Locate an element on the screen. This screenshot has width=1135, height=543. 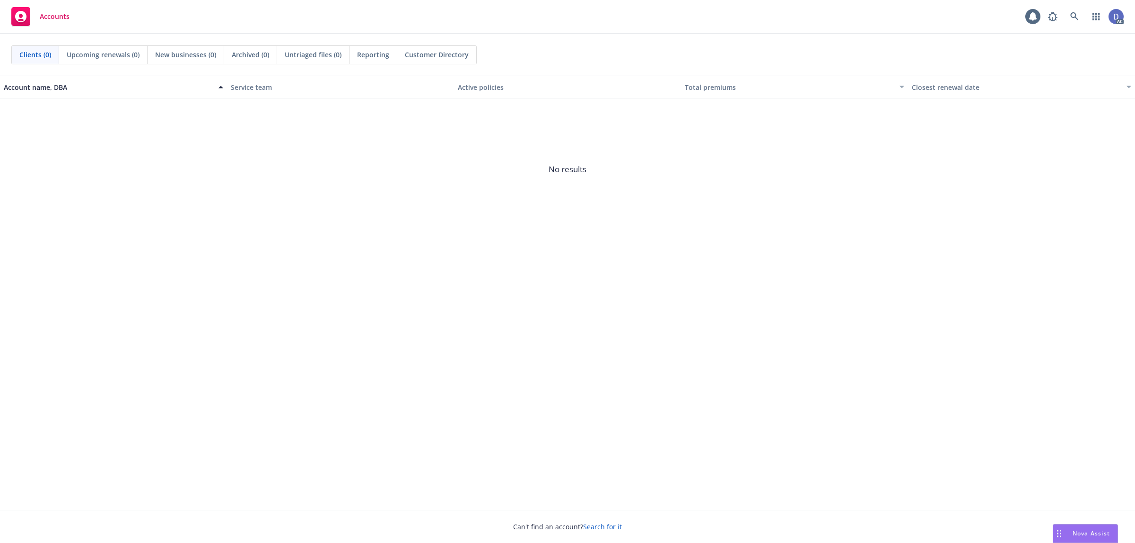
div: Account name, DBA is located at coordinates (108, 87).